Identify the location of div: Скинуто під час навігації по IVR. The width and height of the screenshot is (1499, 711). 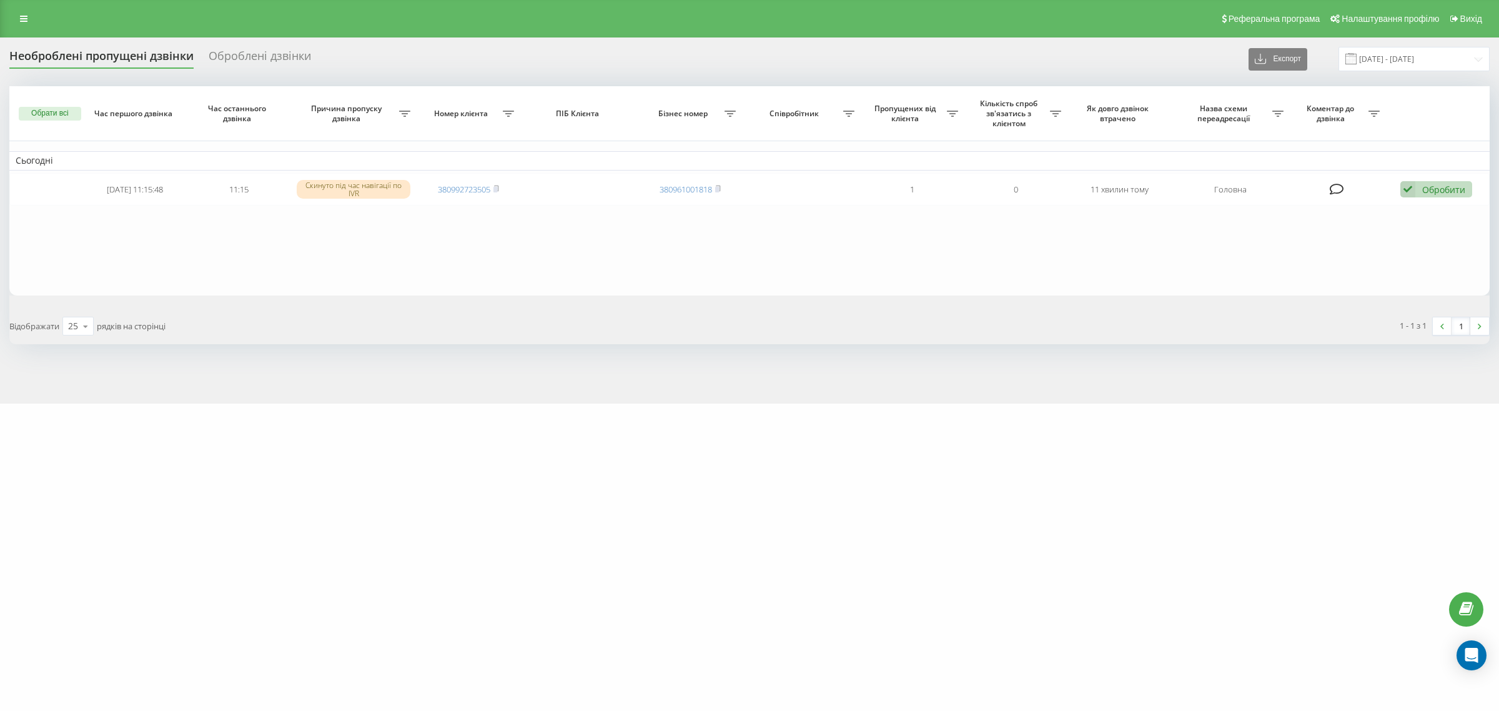
(353, 189).